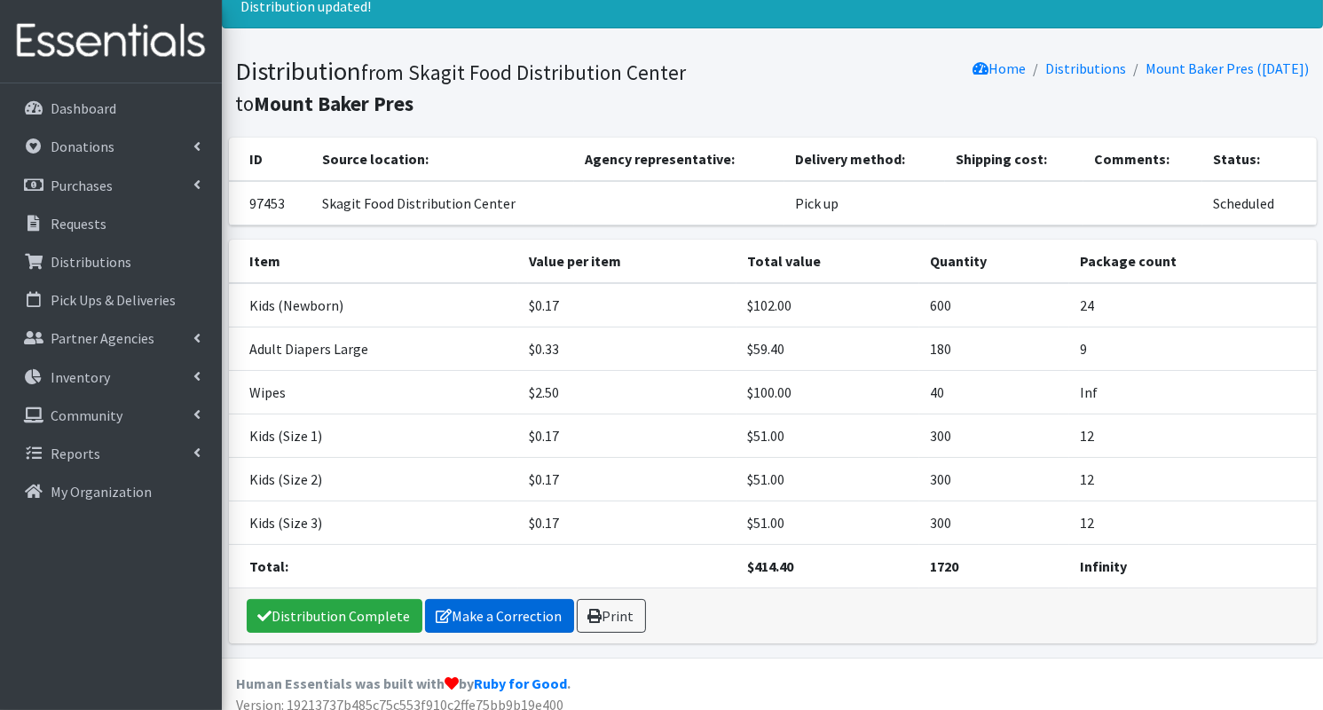 The height and width of the screenshot is (710, 1323). I want to click on p: Reports, so click(75, 453).